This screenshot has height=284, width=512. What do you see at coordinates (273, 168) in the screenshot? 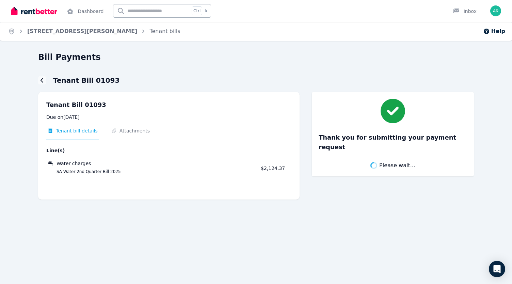
I see `span: $2,124.37` at bounding box center [273, 168].